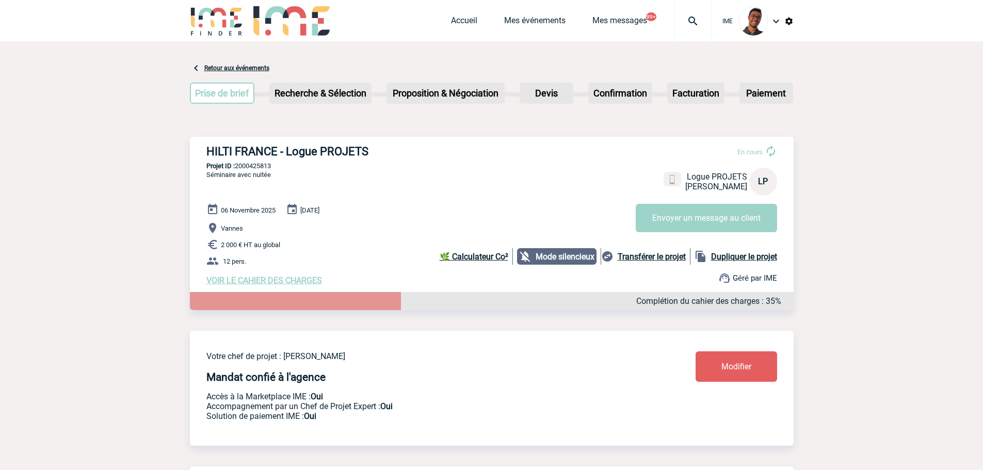 This screenshot has width=983, height=470. What do you see at coordinates (232, 228) in the screenshot?
I see `span: Vannes` at bounding box center [232, 228].